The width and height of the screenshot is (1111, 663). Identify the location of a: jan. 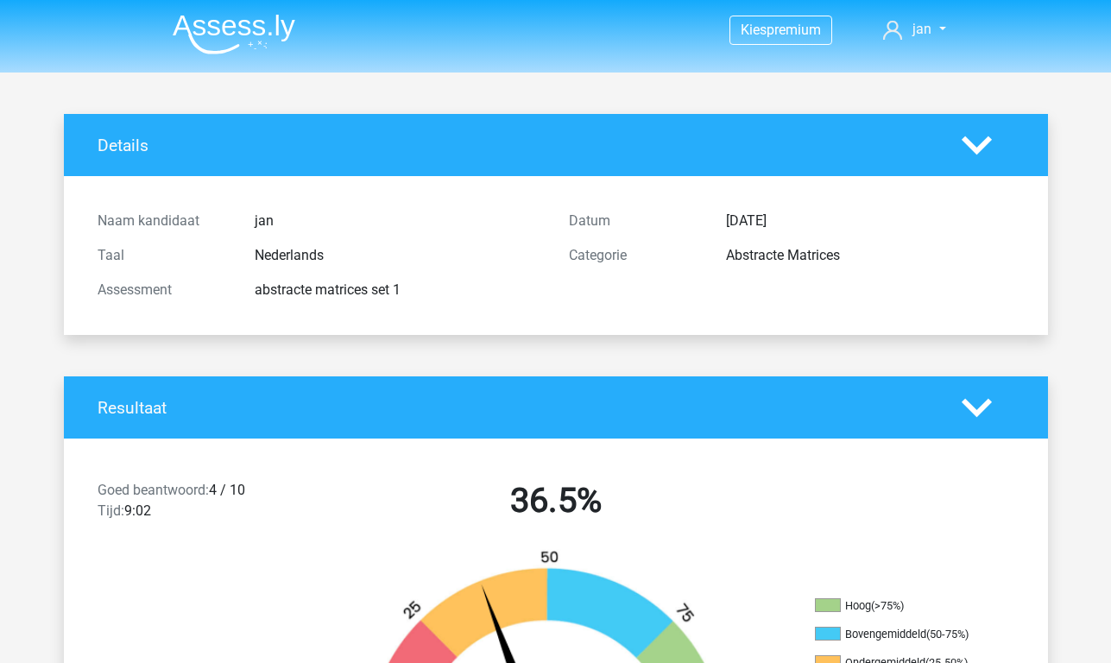
(914, 29).